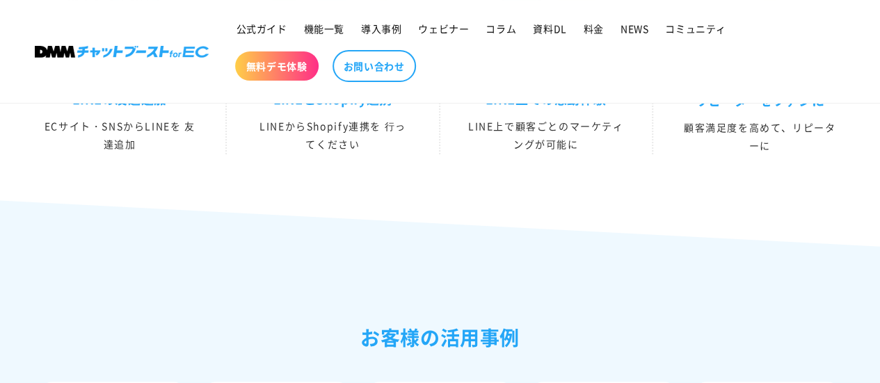 The height and width of the screenshot is (383, 880). I want to click on p: ECサイト・SNSからLINEを 友達追加, so click(120, 135).